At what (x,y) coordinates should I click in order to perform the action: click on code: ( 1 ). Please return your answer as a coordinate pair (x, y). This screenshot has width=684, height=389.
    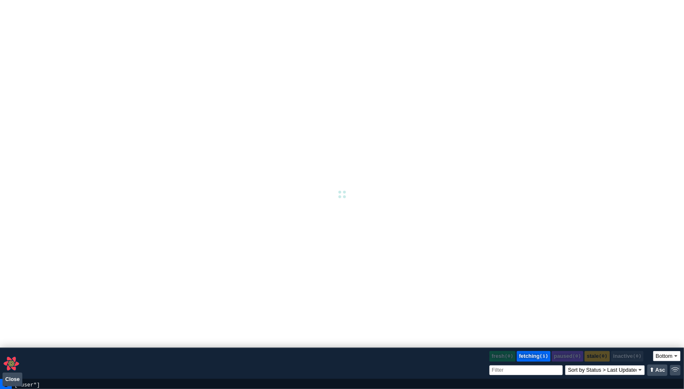
    Looking at the image, I should click on (544, 356).